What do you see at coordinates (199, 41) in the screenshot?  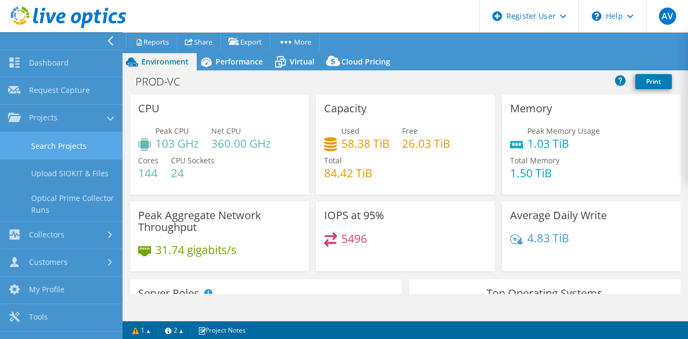 I see `a: Share` at bounding box center [199, 41].